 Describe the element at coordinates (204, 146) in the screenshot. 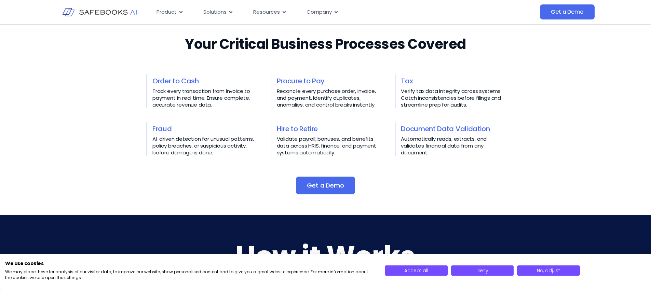

I see `p: AI-driven detection for unusual patterns, policy breaches, or suspicious activity, before damage ...` at that location.